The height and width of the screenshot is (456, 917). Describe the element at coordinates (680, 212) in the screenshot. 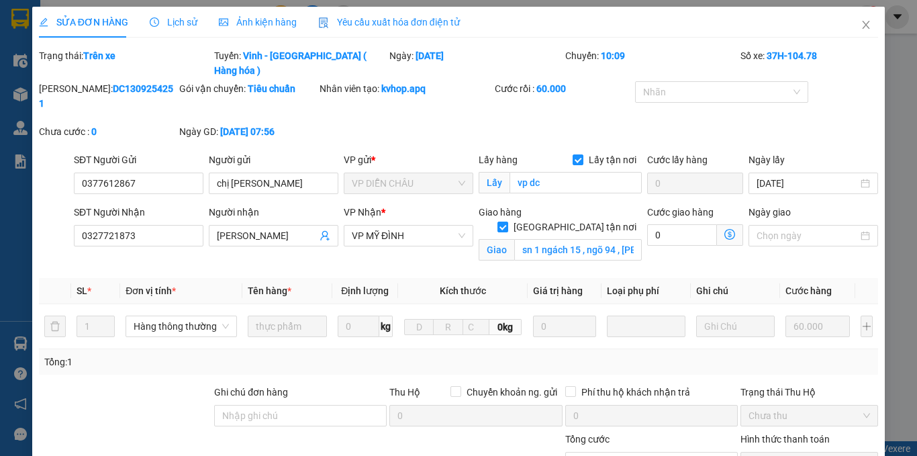

I see `label: Cước giao hàng` at that location.